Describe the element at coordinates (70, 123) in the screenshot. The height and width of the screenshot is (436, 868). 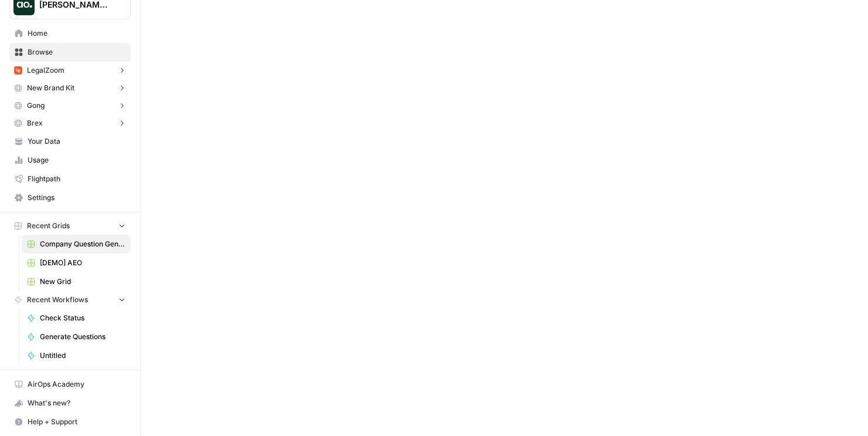
I see `button: Brex` at that location.